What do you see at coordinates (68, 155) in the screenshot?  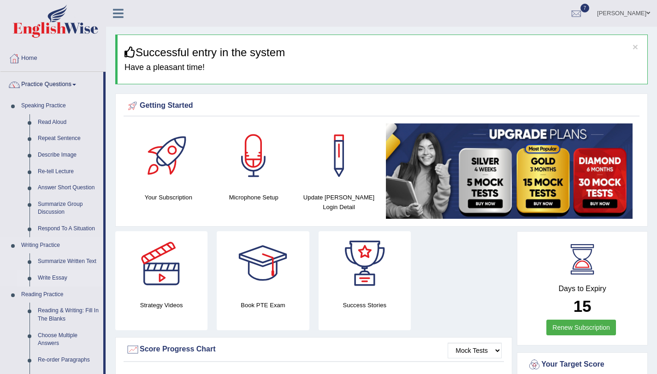 I see `a: Describe Image` at bounding box center [68, 155].